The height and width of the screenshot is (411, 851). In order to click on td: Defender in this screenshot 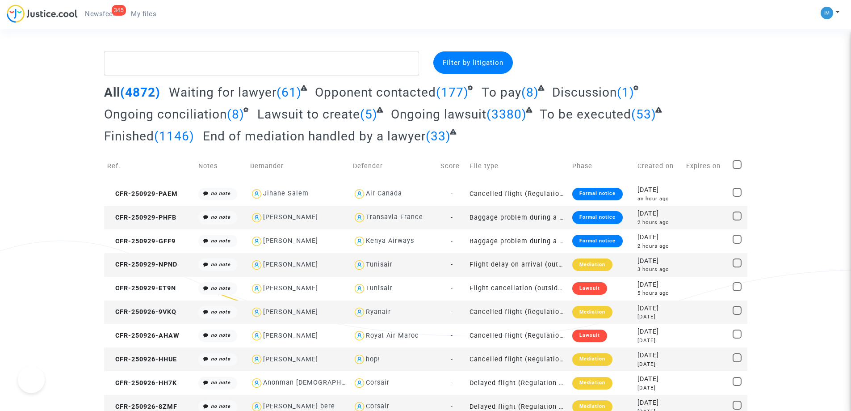, I will do `click(394, 166)`.